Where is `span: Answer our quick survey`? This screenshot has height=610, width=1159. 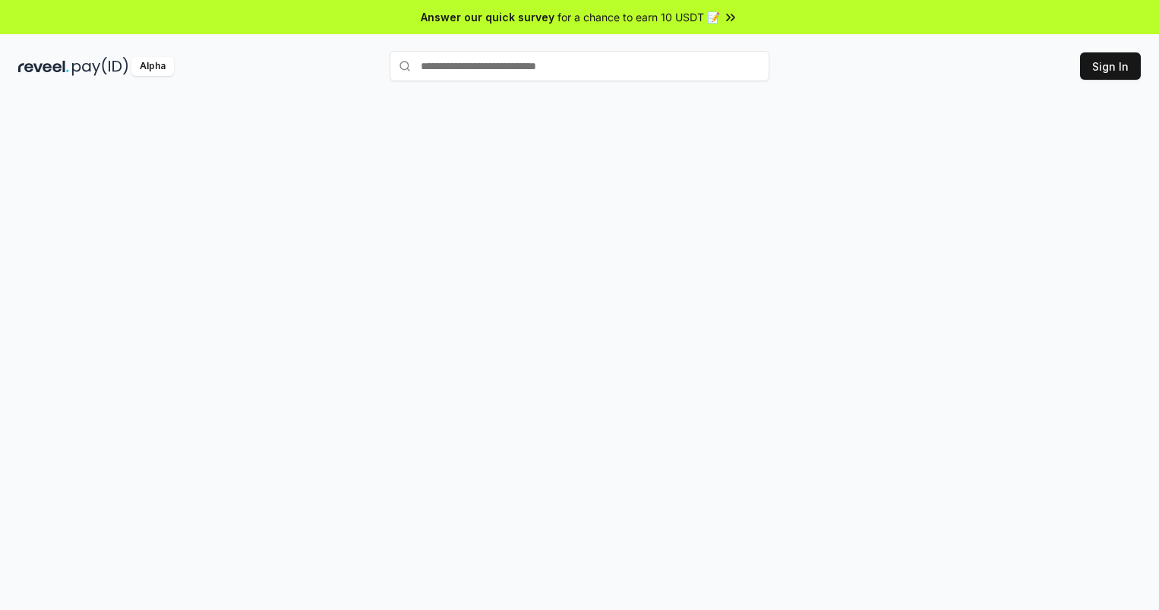 span: Answer our quick survey is located at coordinates (488, 17).